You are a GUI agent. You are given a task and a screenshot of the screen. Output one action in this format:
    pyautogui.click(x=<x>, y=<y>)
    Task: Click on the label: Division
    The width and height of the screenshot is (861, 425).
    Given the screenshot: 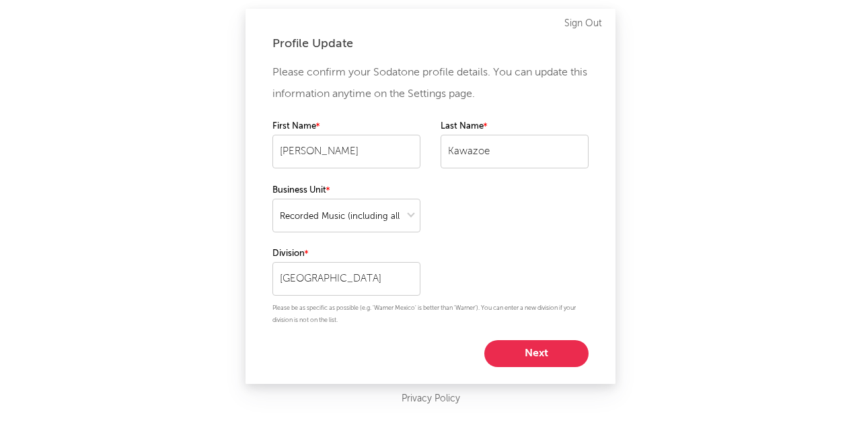 What is the action you would take?
    pyautogui.click(x=347, y=254)
    